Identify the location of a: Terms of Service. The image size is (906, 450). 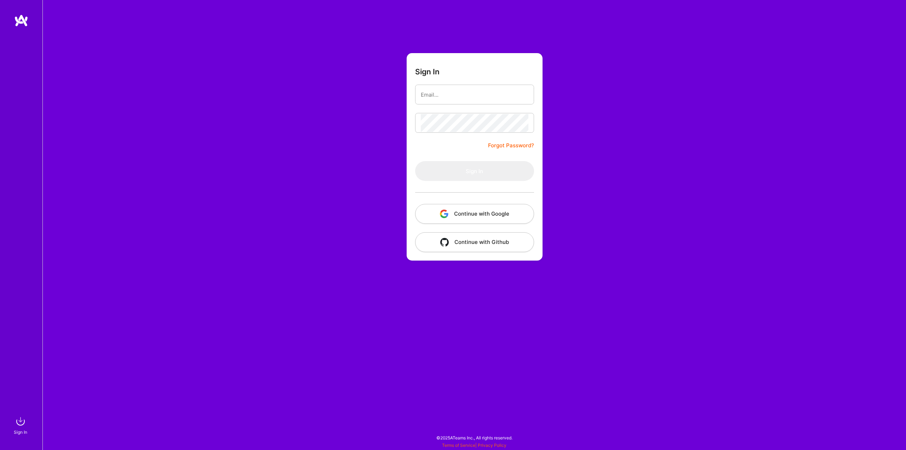
(459, 445).